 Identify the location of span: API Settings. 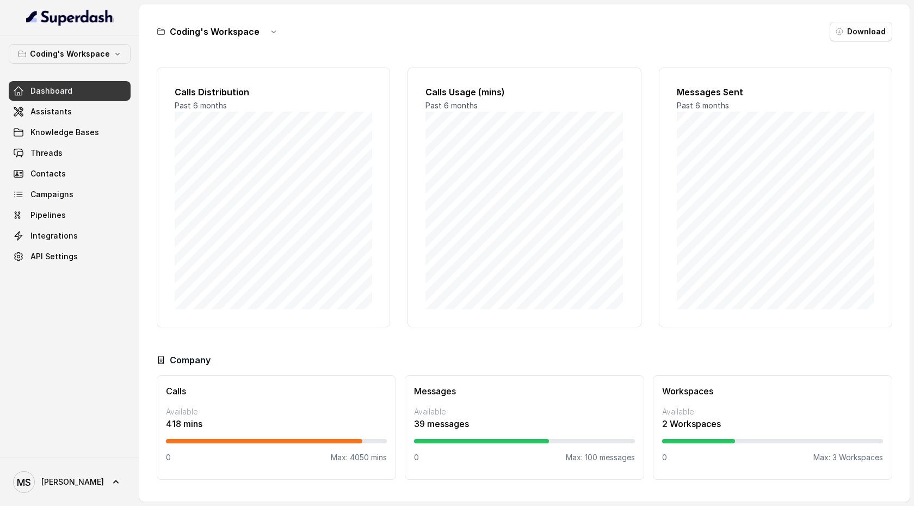
(54, 256).